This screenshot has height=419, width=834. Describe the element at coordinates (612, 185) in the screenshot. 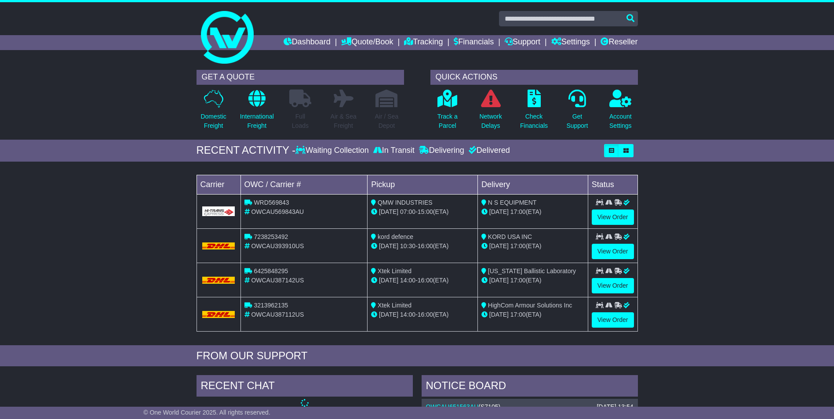

I see `td: Status` at that location.